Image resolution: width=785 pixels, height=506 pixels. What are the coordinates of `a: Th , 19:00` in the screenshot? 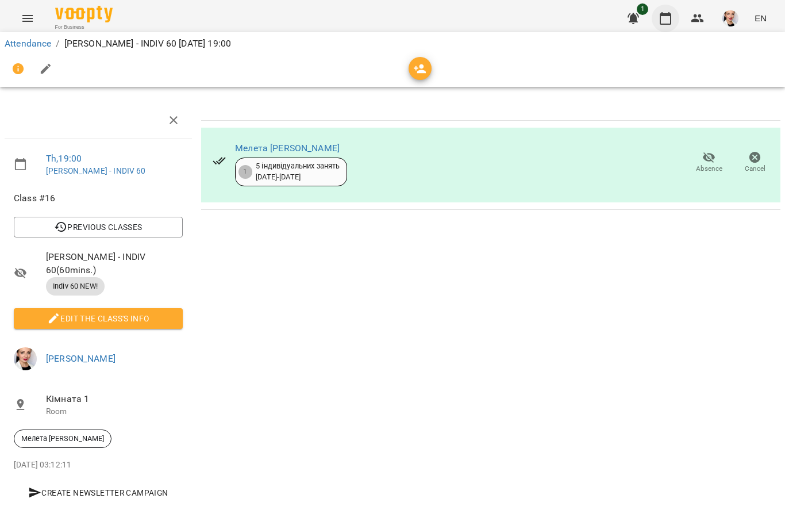 It's located at (64, 158).